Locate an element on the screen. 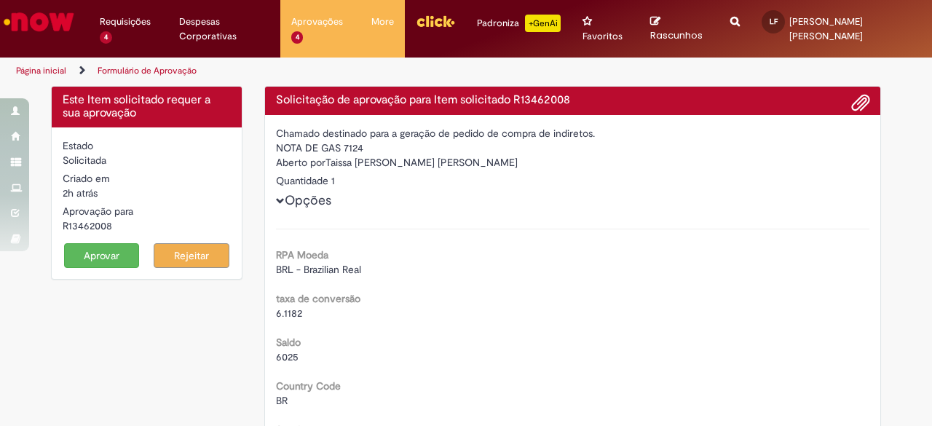 This screenshot has height=426, width=932. span: LF is located at coordinates (773, 21).